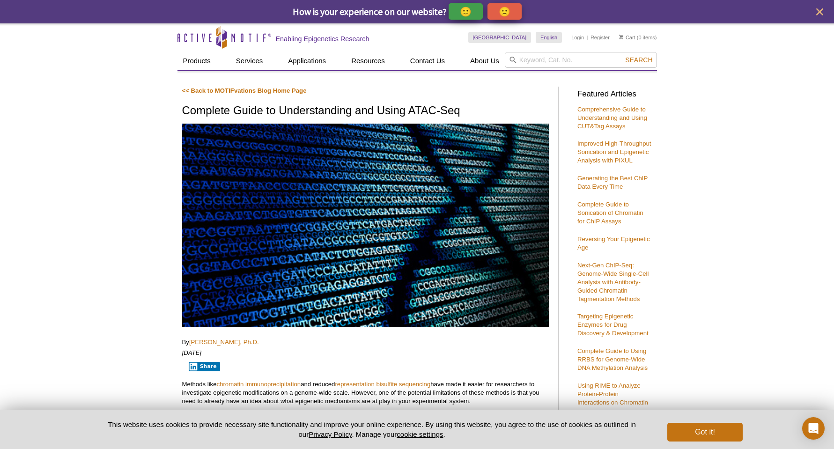 The width and height of the screenshot is (834, 449). What do you see at coordinates (819, 12) in the screenshot?
I see `button: close` at bounding box center [819, 12].